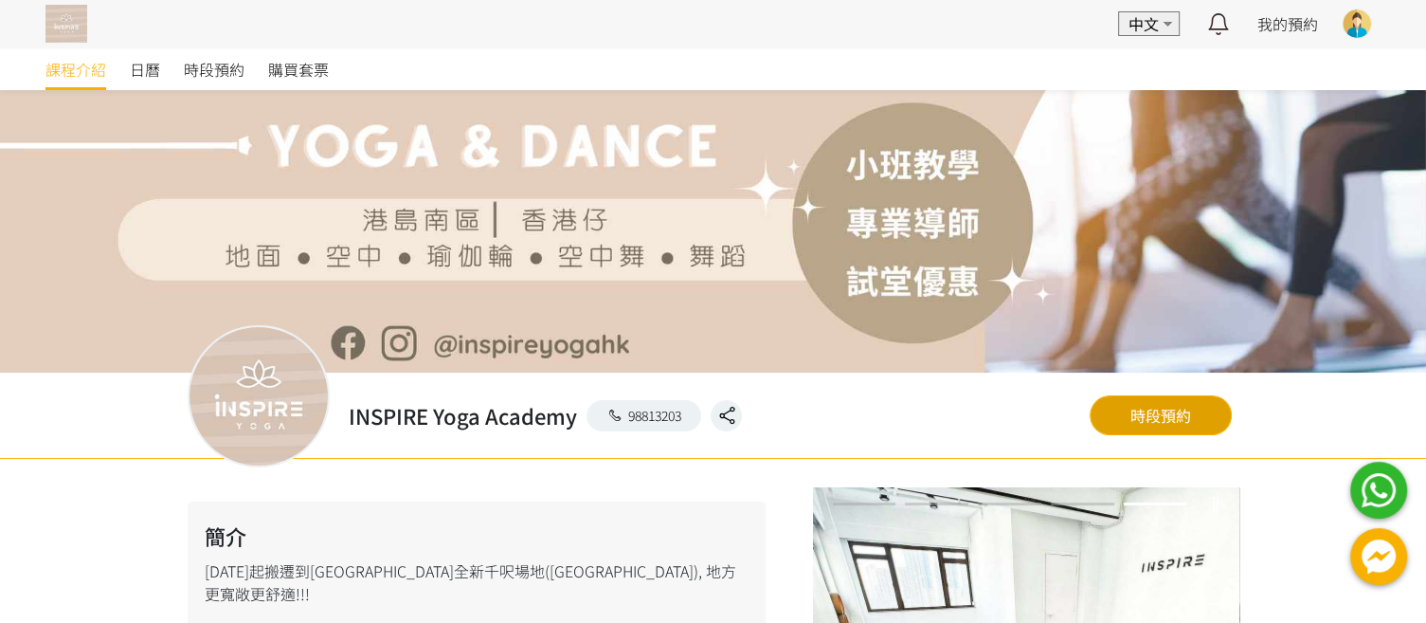  I want to click on span: 購買套票, so click(298, 69).